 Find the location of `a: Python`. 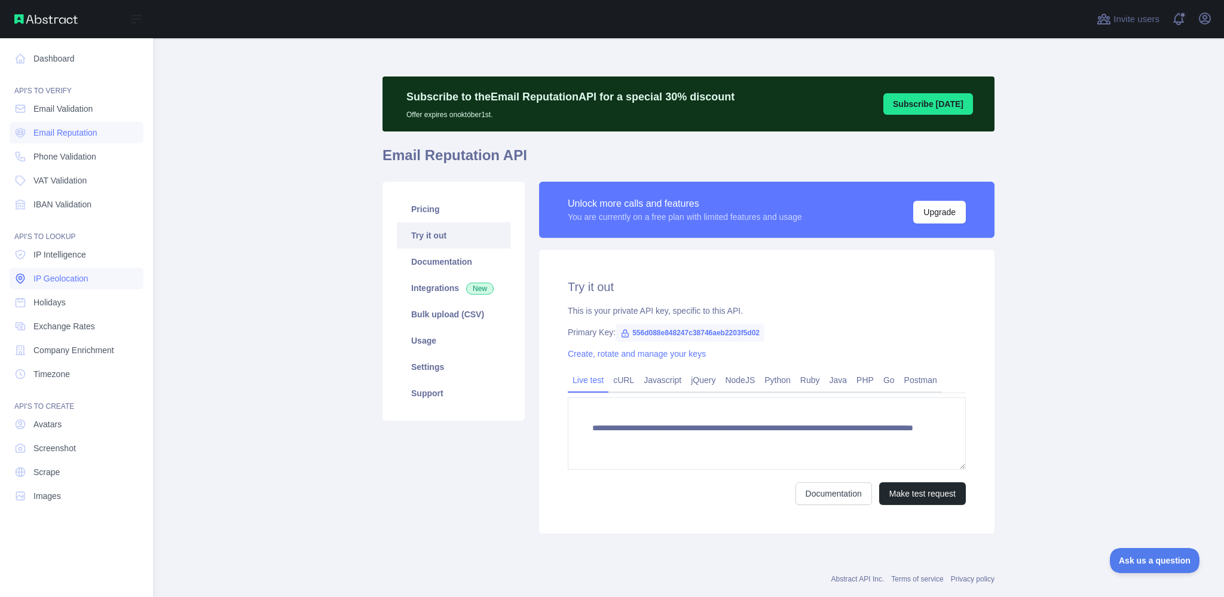

a: Python is located at coordinates (778, 380).